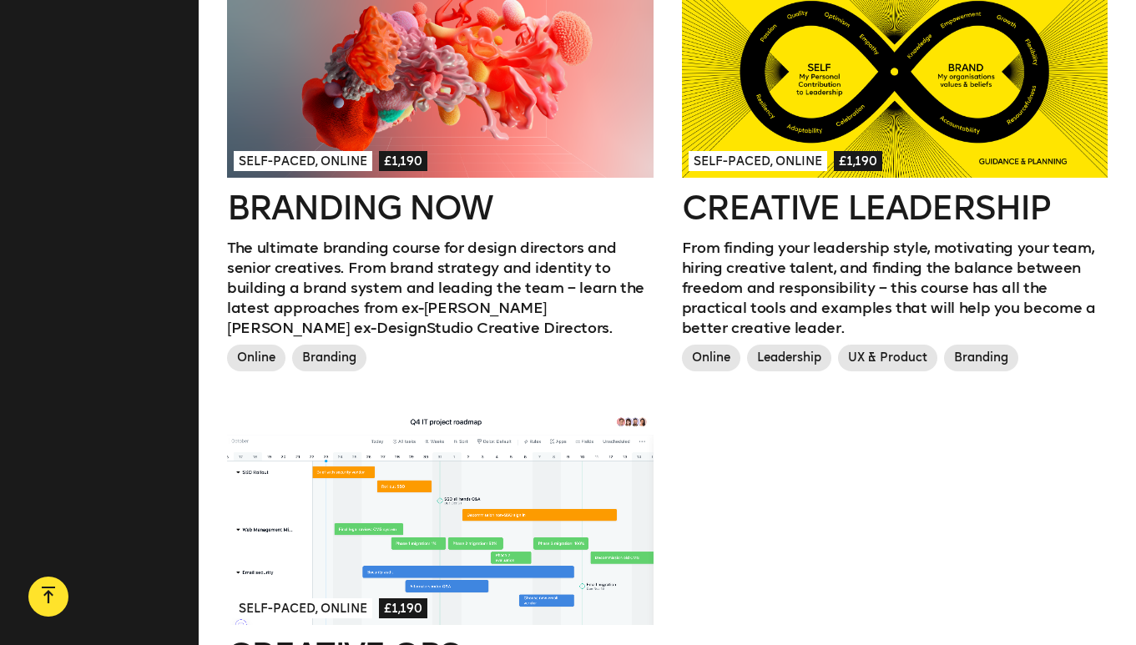 The image size is (1136, 645). I want to click on p: From finding your leadership style, motivating your team, hiring creative talent, and finding the..., so click(895, 288).